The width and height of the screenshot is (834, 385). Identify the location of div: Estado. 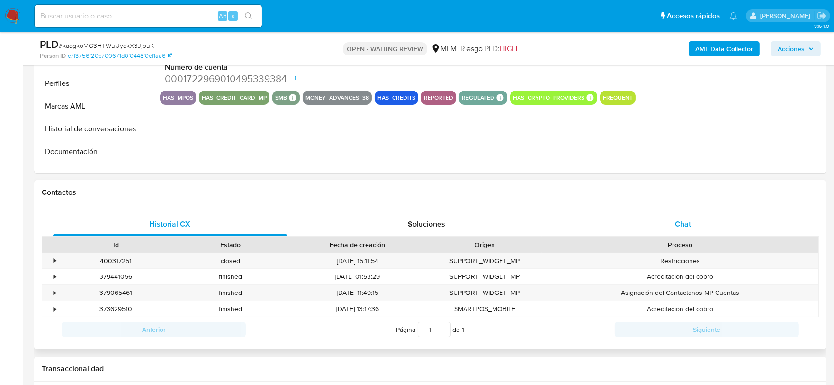
(231, 244).